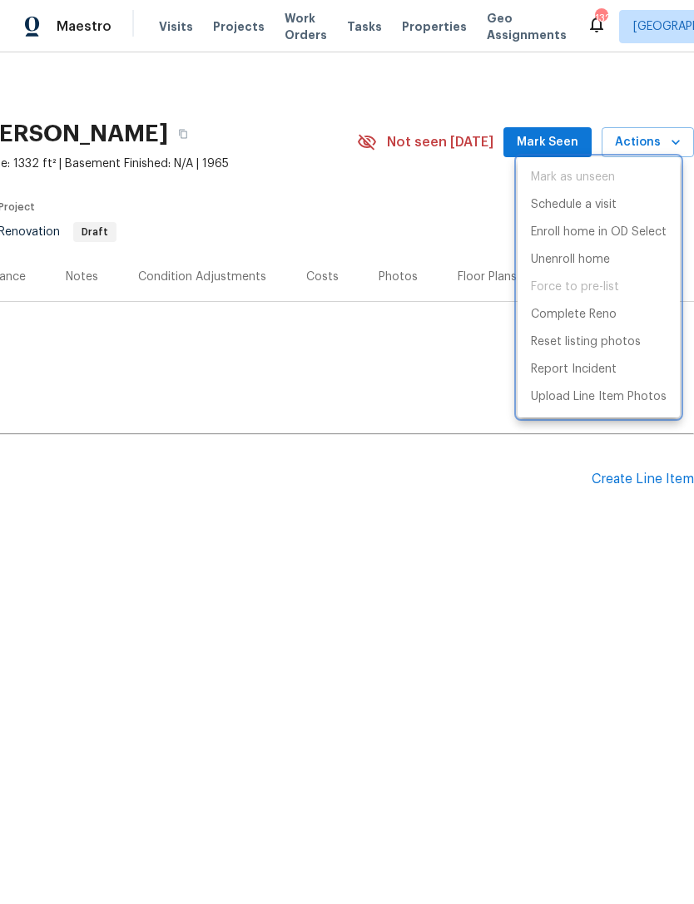 Image resolution: width=694 pixels, height=904 pixels. Describe the element at coordinates (570, 259) in the screenshot. I see `p: Unenroll home` at that location.